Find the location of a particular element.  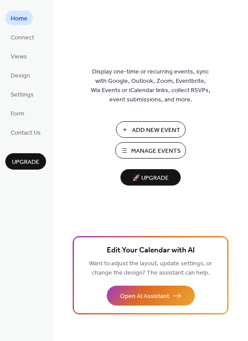

span: Home is located at coordinates (19, 19).